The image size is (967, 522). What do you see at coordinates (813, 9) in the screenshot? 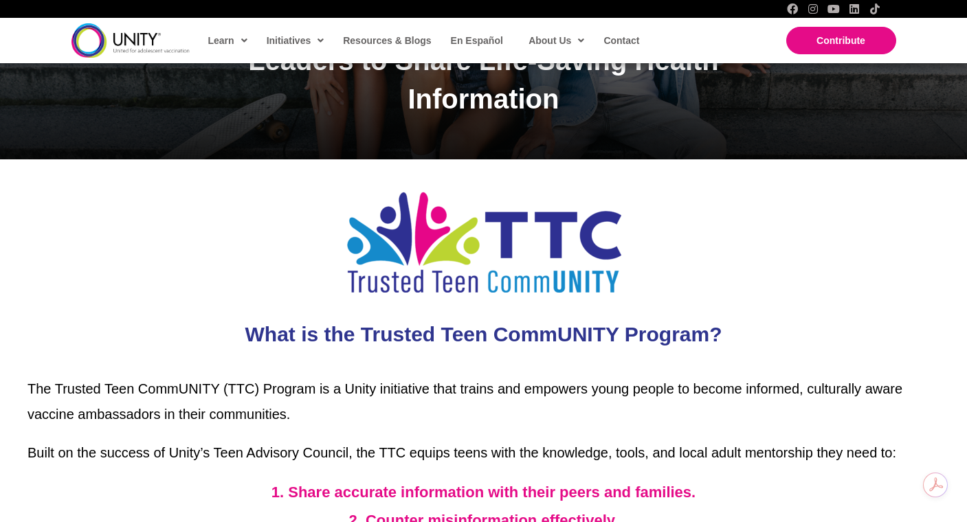
I see `a: Instagram` at bounding box center [813, 9].